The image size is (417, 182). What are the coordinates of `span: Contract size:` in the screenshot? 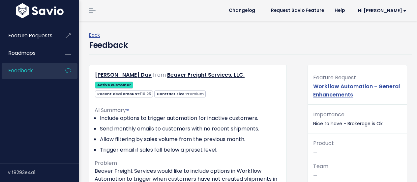 It's located at (180, 94).